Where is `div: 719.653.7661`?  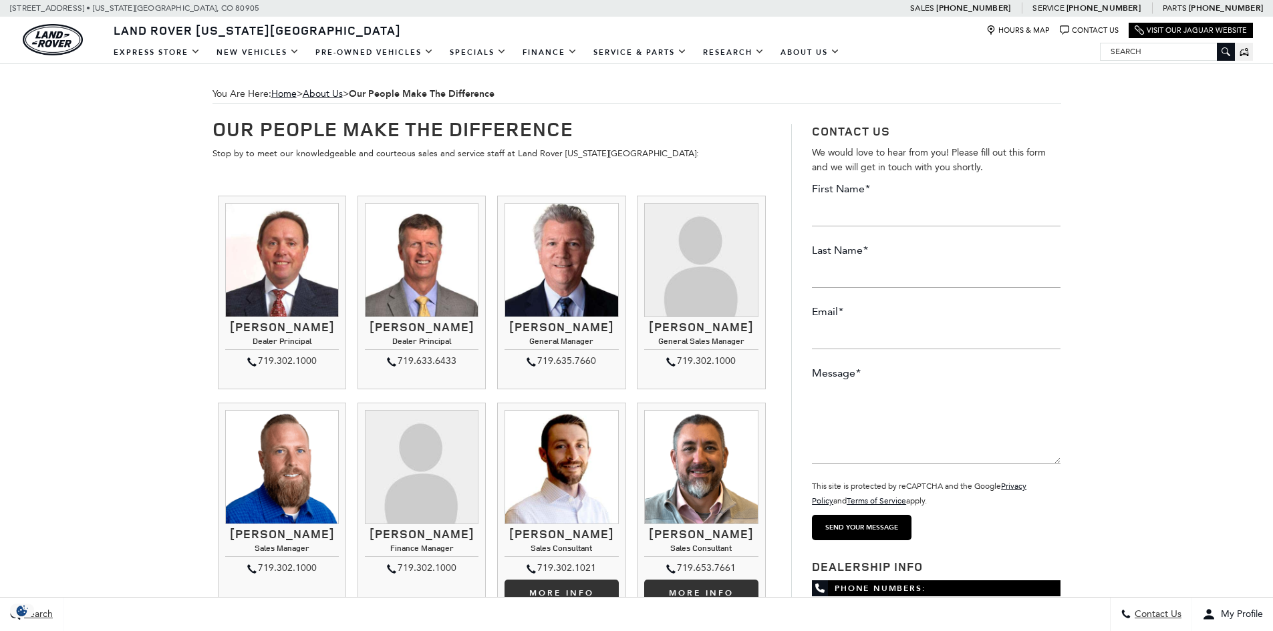
div: 719.653.7661 is located at coordinates (701, 568).